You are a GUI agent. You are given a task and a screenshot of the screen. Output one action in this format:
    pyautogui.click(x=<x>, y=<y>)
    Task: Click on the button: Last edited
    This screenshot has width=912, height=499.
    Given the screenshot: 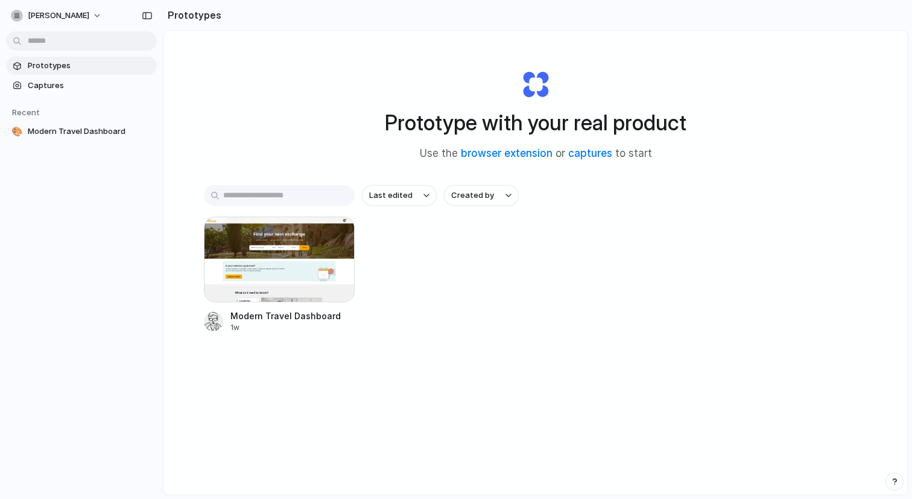 What is the action you would take?
    pyautogui.click(x=399, y=195)
    